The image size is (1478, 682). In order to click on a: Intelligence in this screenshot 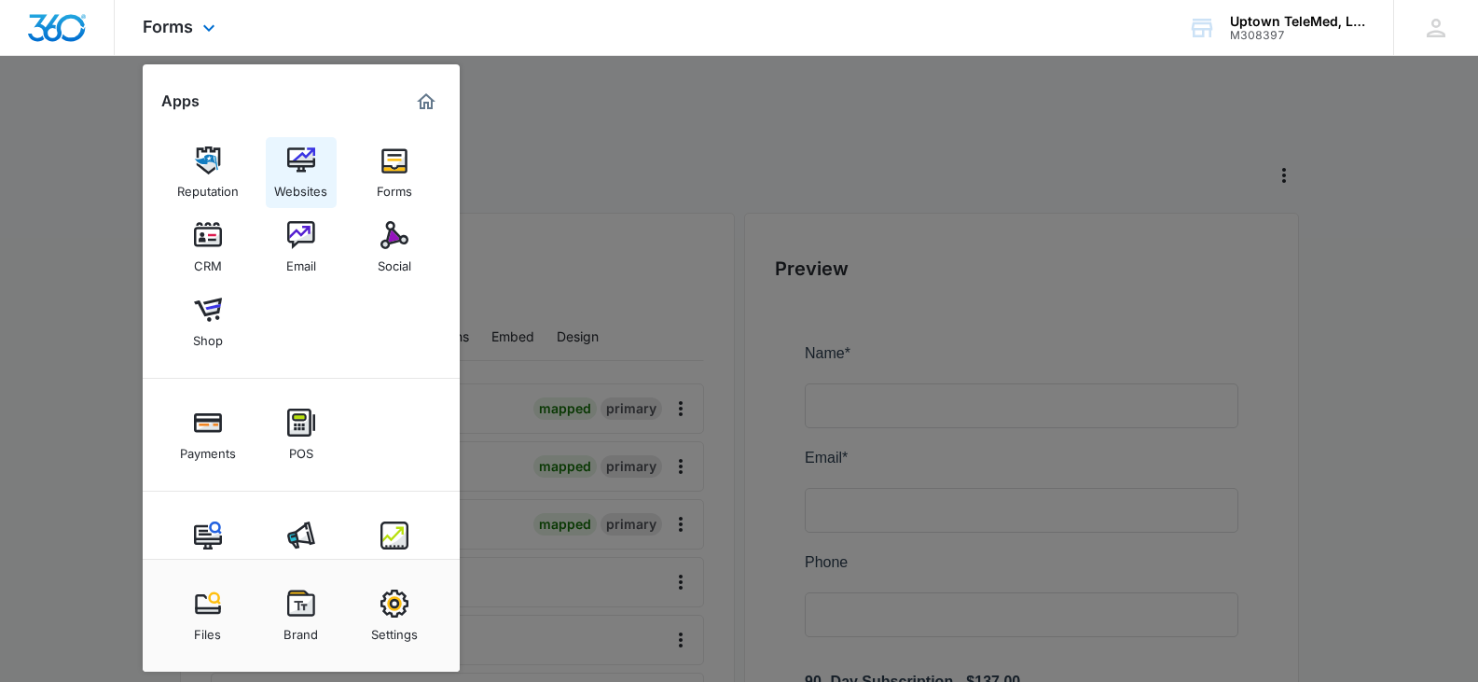, I will do `click(395, 548)`.